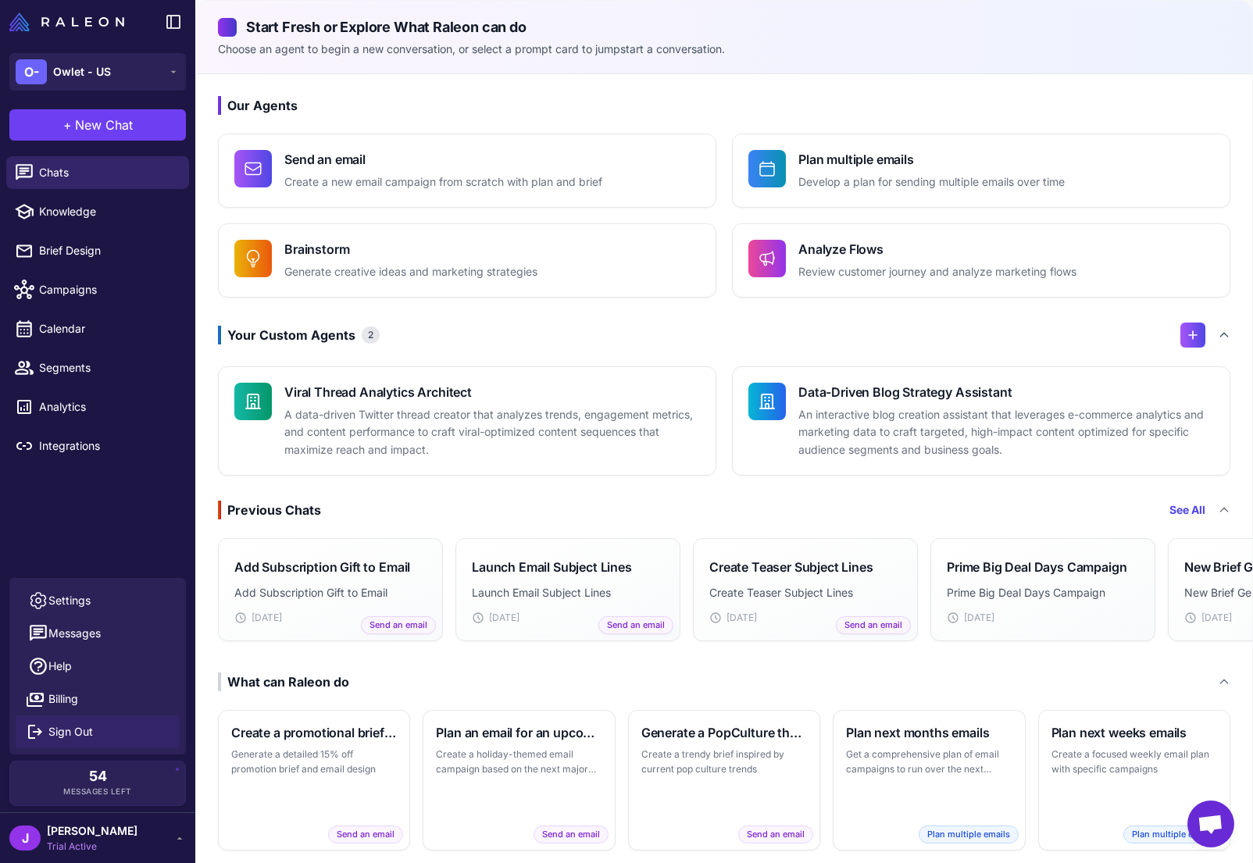 Image resolution: width=1253 pixels, height=863 pixels. What do you see at coordinates (981, 170) in the screenshot?
I see `button: Plan multiple emailsDevelop a plan for sending multiple emails over time` at bounding box center [981, 170].